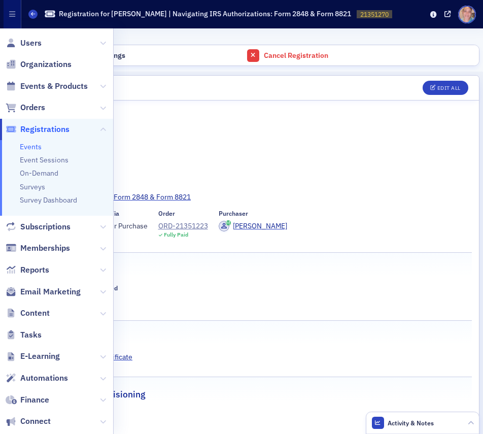  Describe the element at coordinates (23, 335) in the screenshot. I see `a: Tasks` at that location.